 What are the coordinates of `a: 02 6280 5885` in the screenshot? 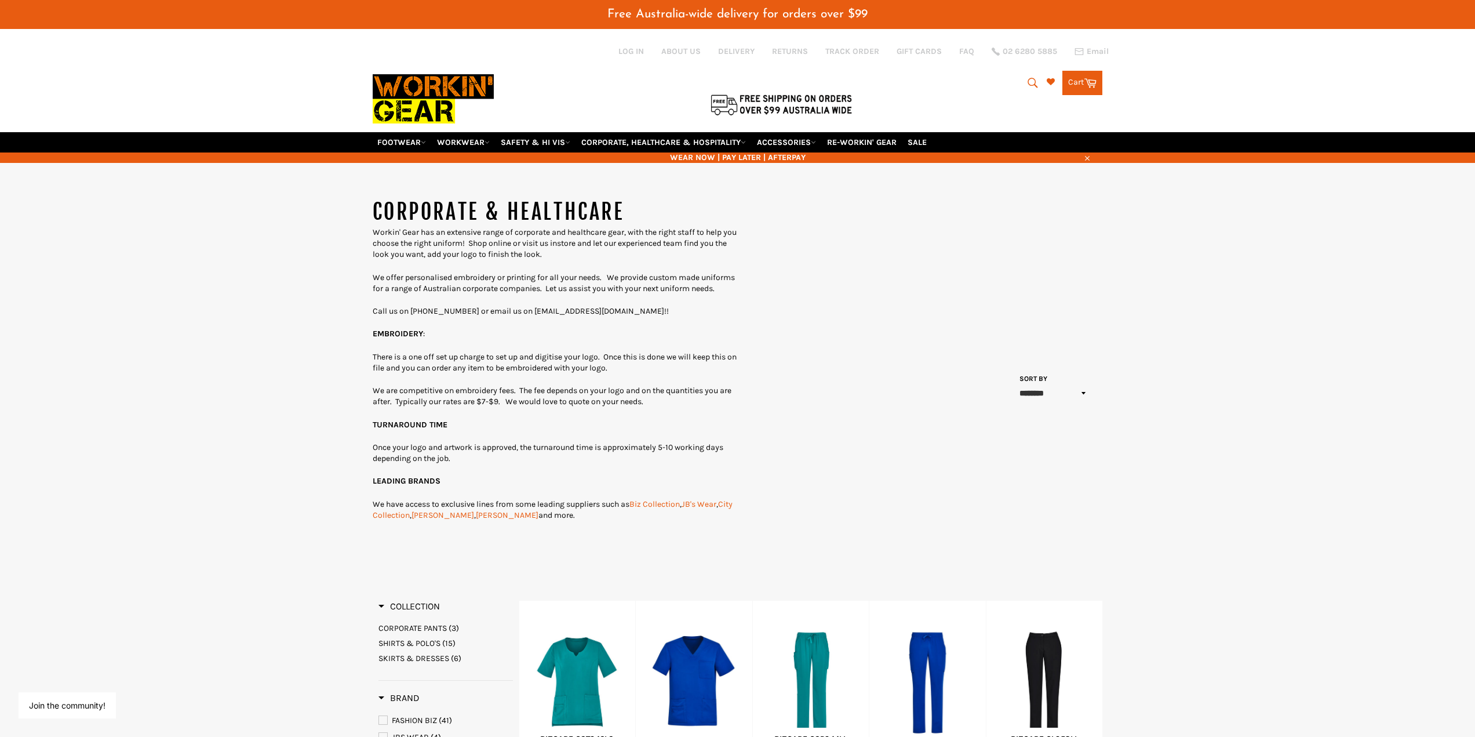 It's located at (1024, 52).